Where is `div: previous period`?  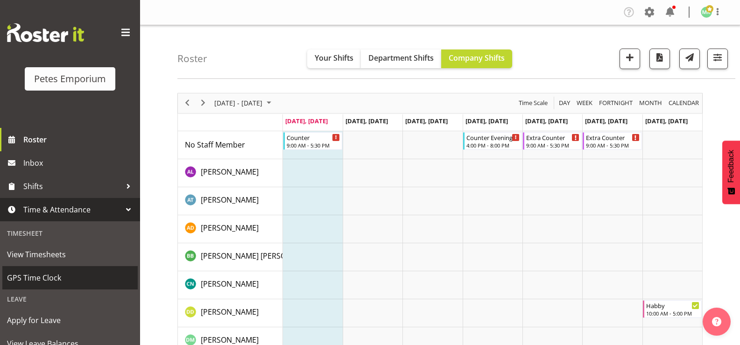 div: previous period is located at coordinates (187, 103).